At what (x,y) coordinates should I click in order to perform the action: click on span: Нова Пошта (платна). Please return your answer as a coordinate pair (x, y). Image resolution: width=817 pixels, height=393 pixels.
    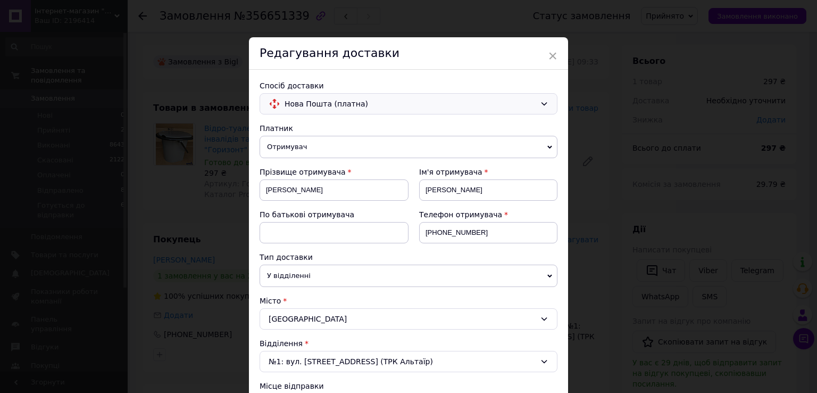
    Looking at the image, I should click on (410, 104).